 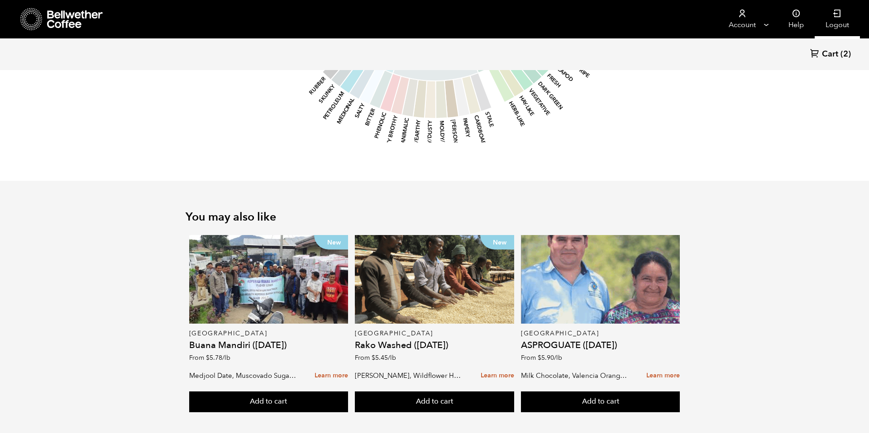 What do you see at coordinates (384, 358) in the screenshot?
I see `bdi: 5.45` at bounding box center [384, 358].